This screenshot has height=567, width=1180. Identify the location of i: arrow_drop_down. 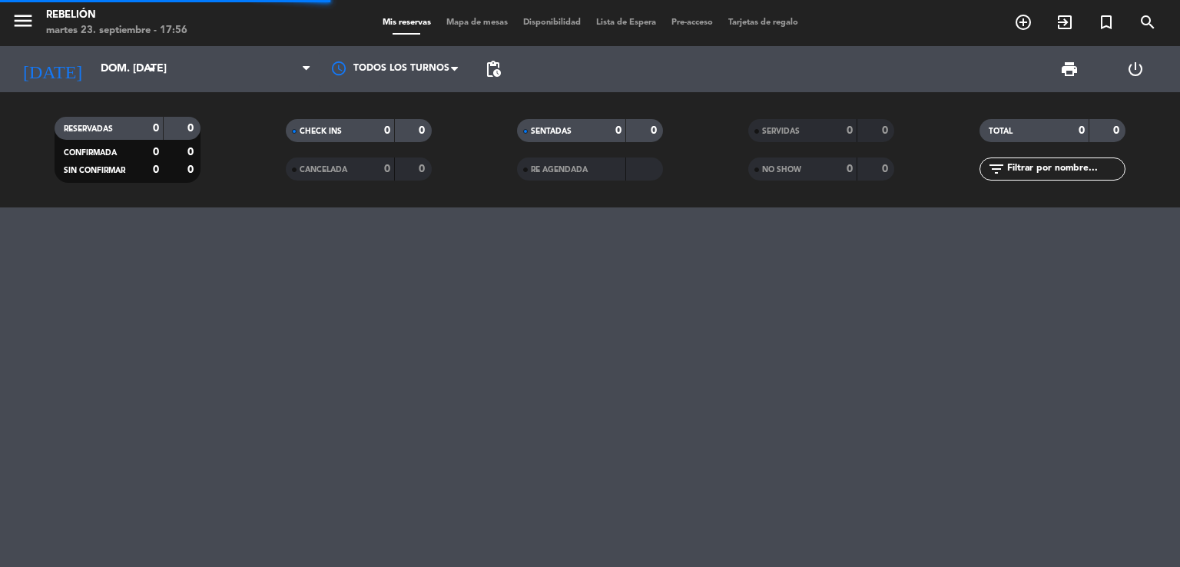
(152, 69).